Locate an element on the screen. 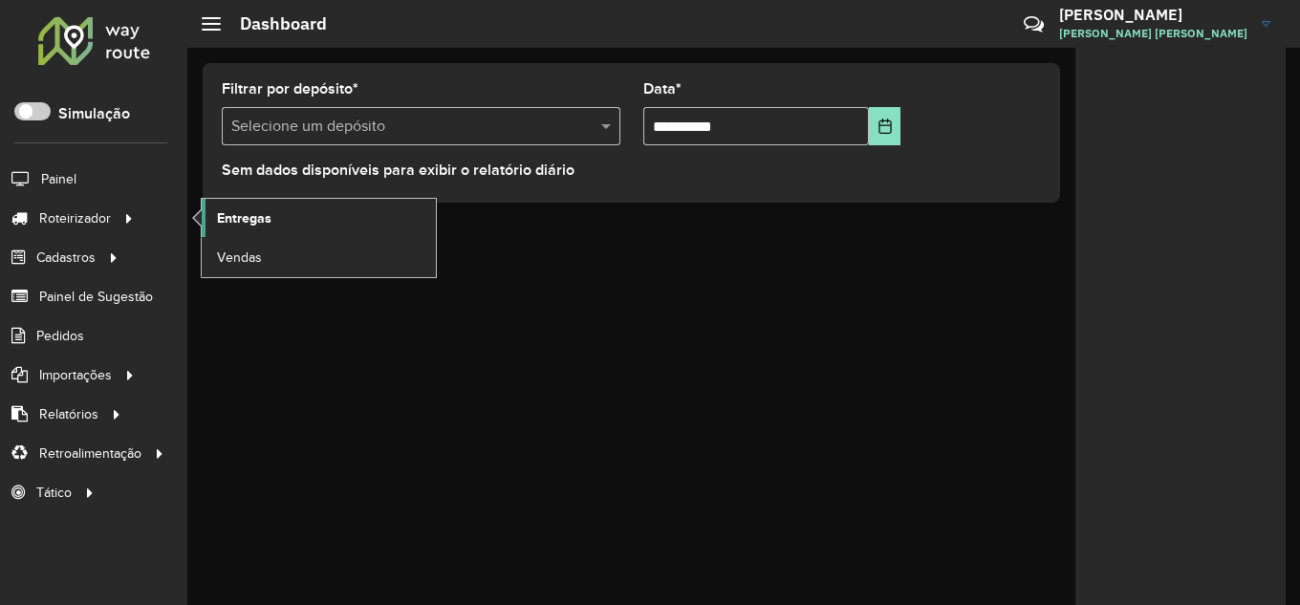 Image resolution: width=1300 pixels, height=605 pixels. span: Relatórios is located at coordinates (69, 414).